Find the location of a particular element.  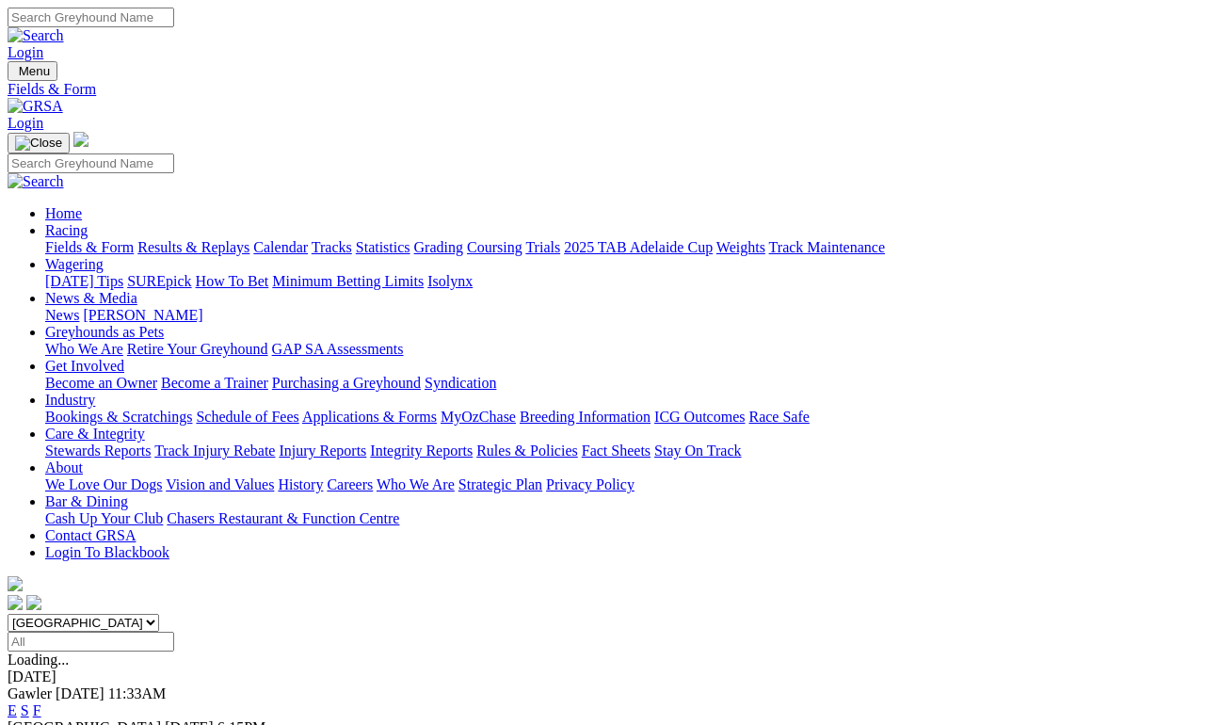

a: Racing is located at coordinates (66, 230).